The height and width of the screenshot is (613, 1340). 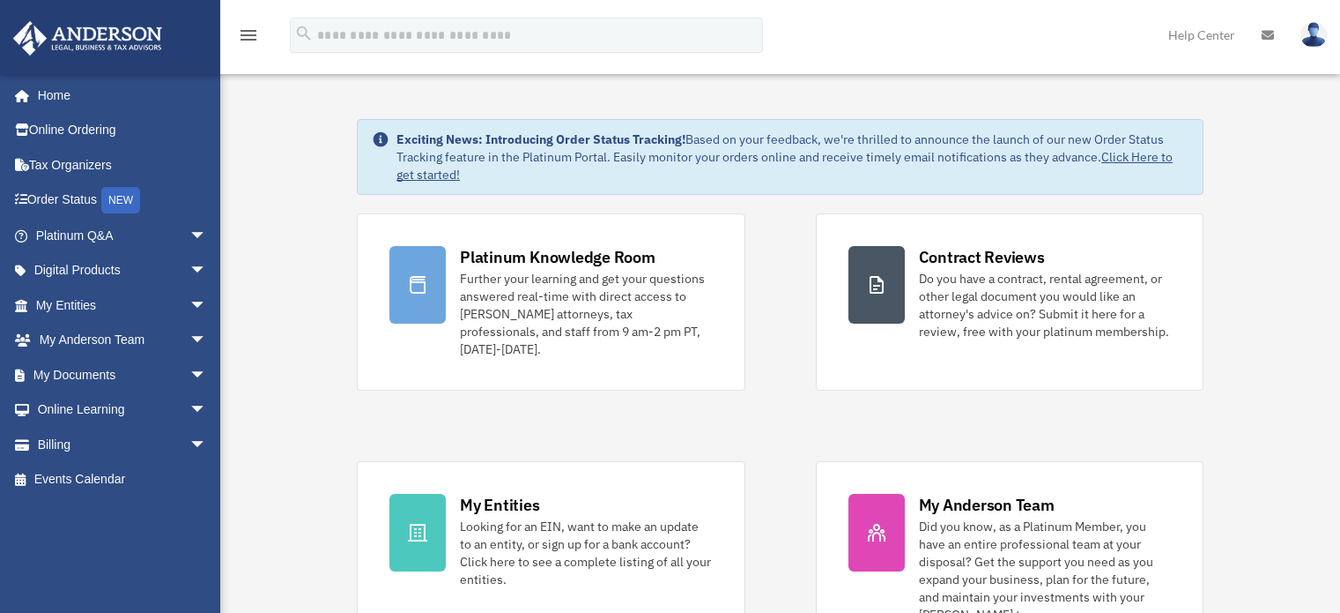 I want to click on a: My Documentsarrow_drop_down, so click(x=123, y=375).